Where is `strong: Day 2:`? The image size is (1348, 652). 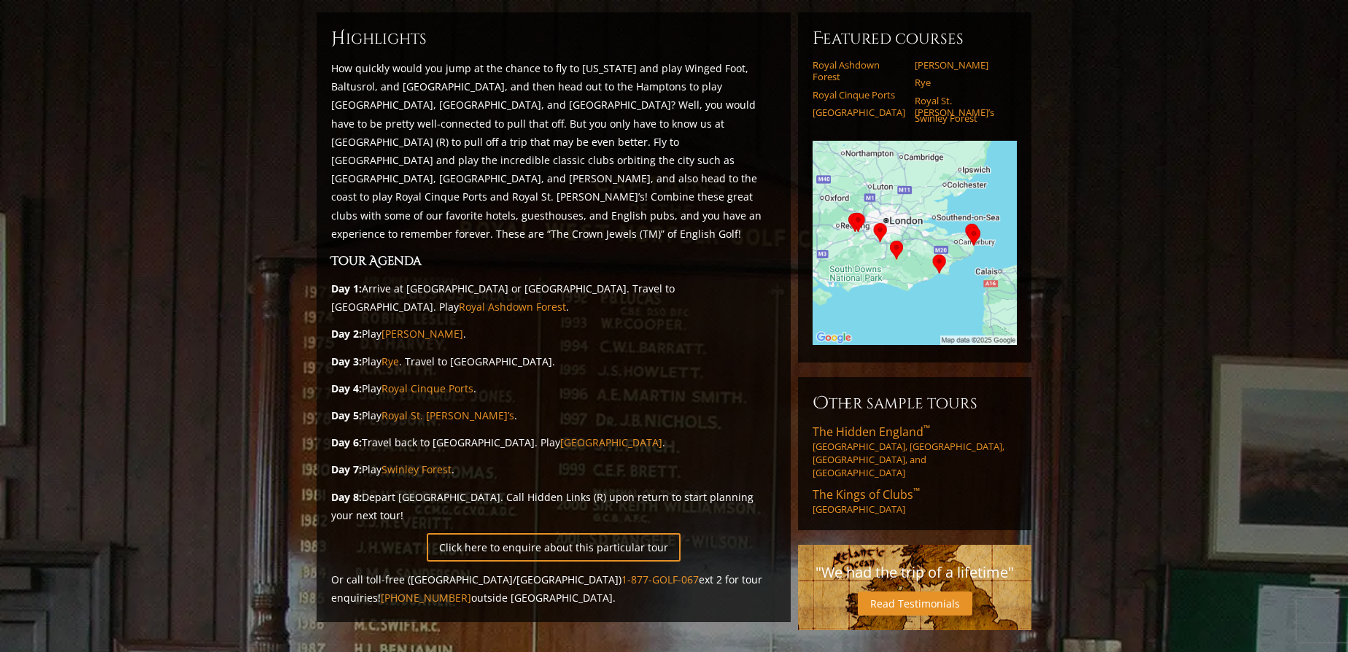 strong: Day 2: is located at coordinates (346, 333).